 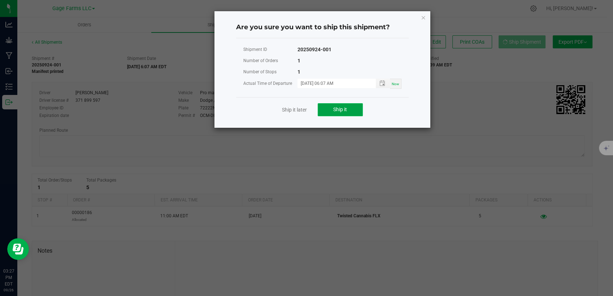 What do you see at coordinates (424, 17) in the screenshot?
I see `button: Close` at bounding box center [424, 17].